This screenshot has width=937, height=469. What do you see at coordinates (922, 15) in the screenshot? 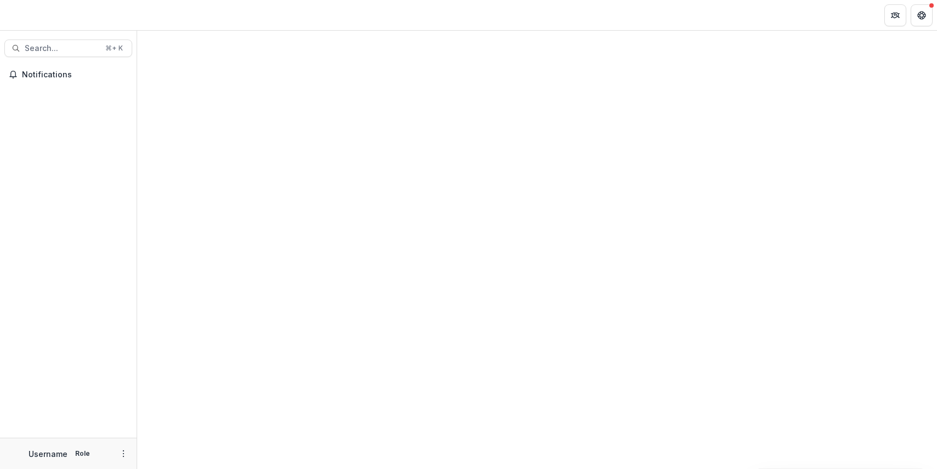
I see `button: Get Help` at bounding box center [922, 15].